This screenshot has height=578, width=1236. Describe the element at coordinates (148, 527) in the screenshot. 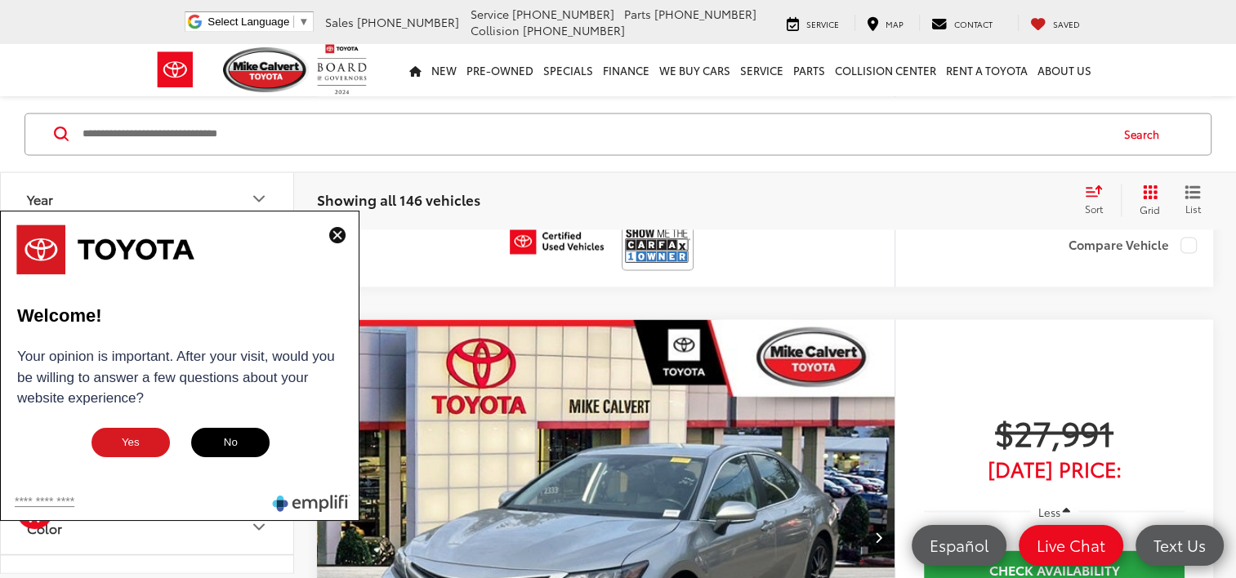

I see `button: ColorColor` at that location.